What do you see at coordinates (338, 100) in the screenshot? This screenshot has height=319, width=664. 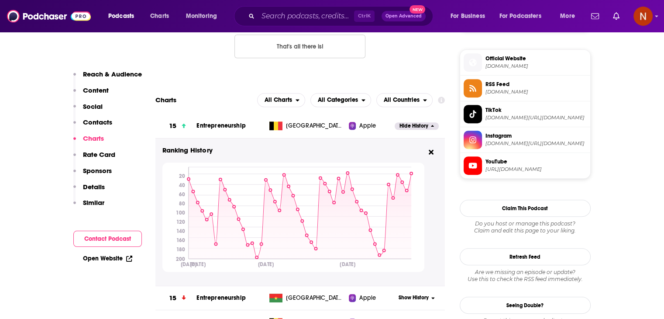 I see `span: All Categories` at bounding box center [338, 100].